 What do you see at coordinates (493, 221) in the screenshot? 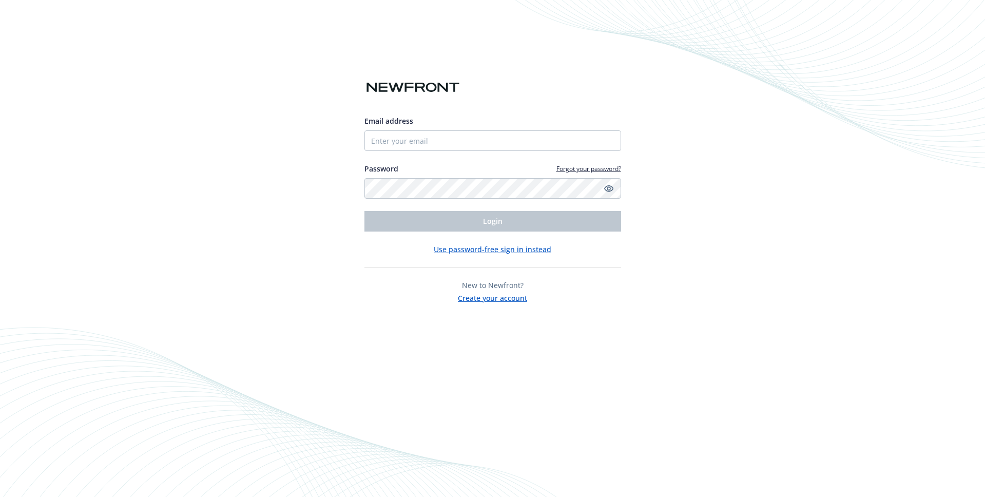
I see `button: Login` at bounding box center [493, 221].